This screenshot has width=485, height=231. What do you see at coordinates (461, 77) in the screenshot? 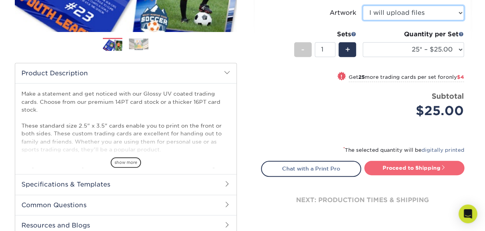
I see `span: $4` at bounding box center [461, 77].